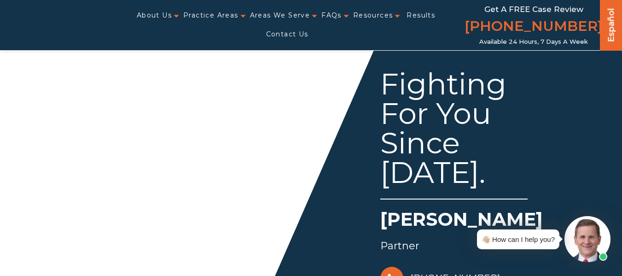 This screenshot has width=622, height=276. I want to click on span: Get a FREE Case Review, so click(534, 9).